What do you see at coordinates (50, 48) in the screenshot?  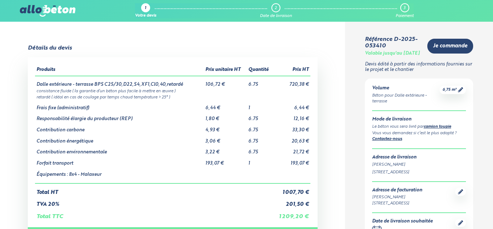 I see `div: Détails du devis` at bounding box center [50, 48].